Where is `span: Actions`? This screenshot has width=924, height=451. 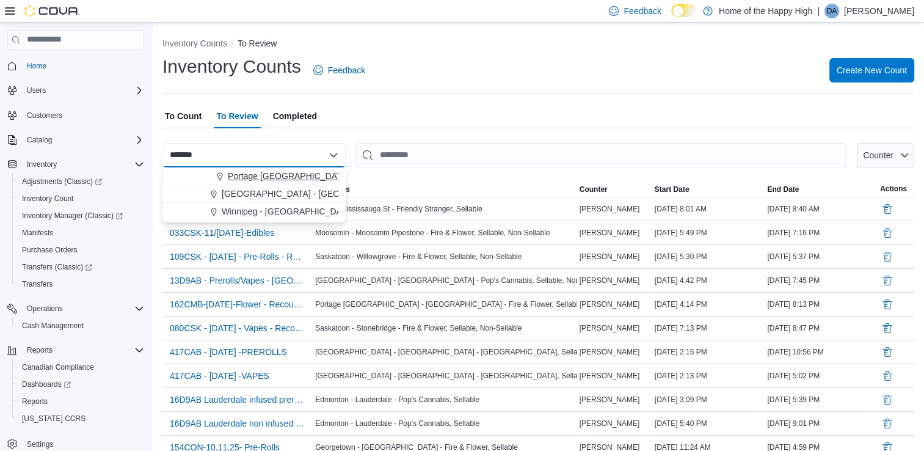
span: Actions is located at coordinates (893, 189).